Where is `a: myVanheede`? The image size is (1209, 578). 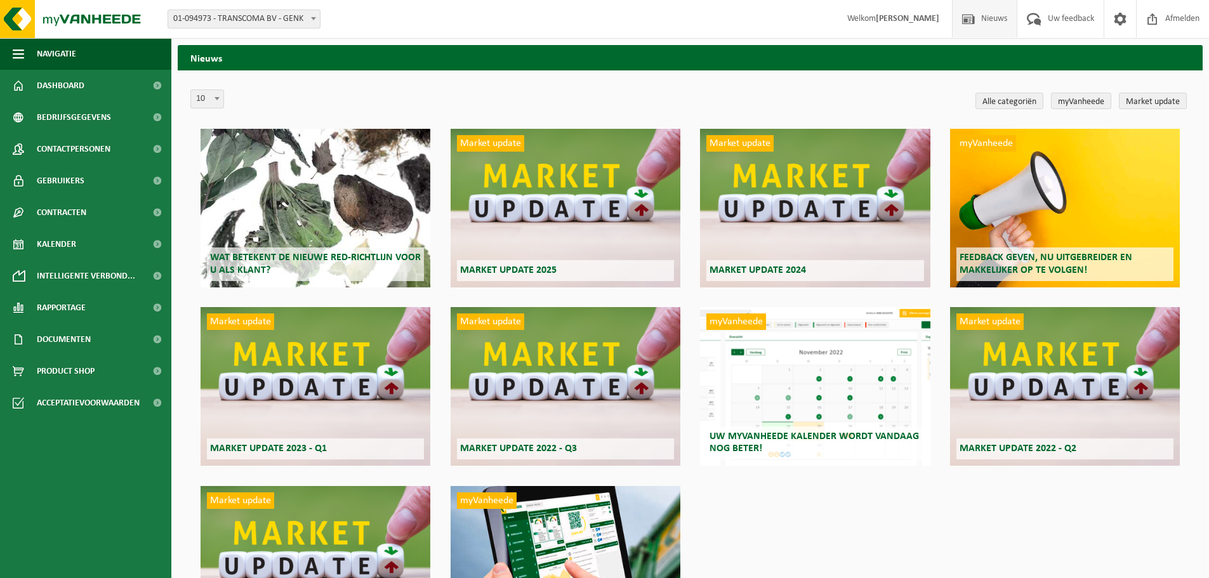 a: myVanheede is located at coordinates (1081, 101).